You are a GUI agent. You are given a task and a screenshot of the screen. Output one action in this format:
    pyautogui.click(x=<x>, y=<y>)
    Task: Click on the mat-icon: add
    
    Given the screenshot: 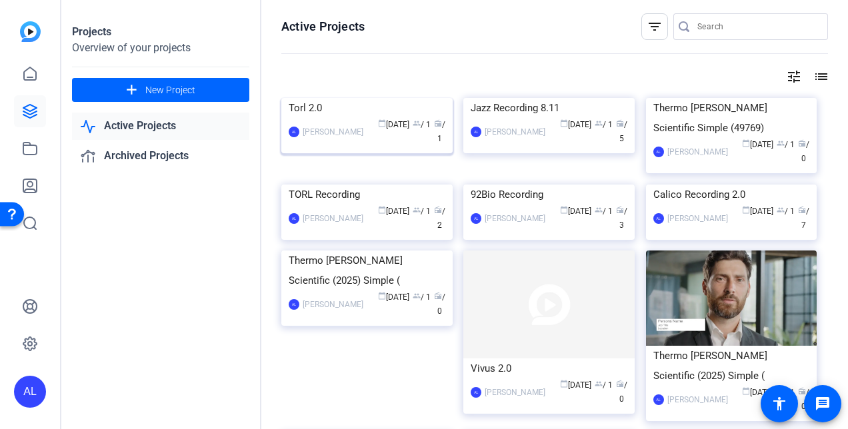 What is the action you would take?
    pyautogui.click(x=131, y=90)
    